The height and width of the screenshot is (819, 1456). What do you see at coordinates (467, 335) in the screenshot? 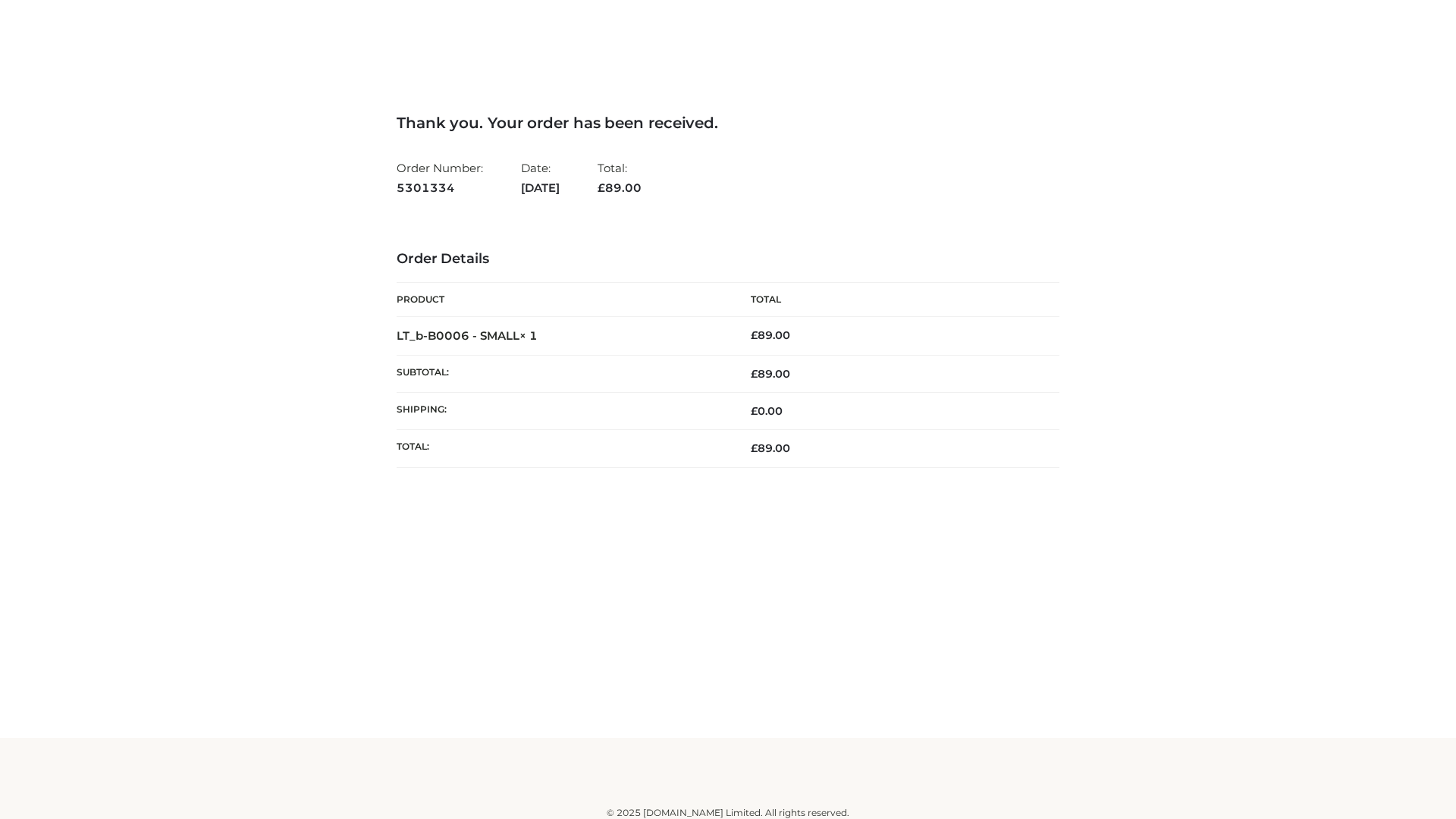
I see `strong: LT_b-B0006 - SMALL` at bounding box center [467, 335].